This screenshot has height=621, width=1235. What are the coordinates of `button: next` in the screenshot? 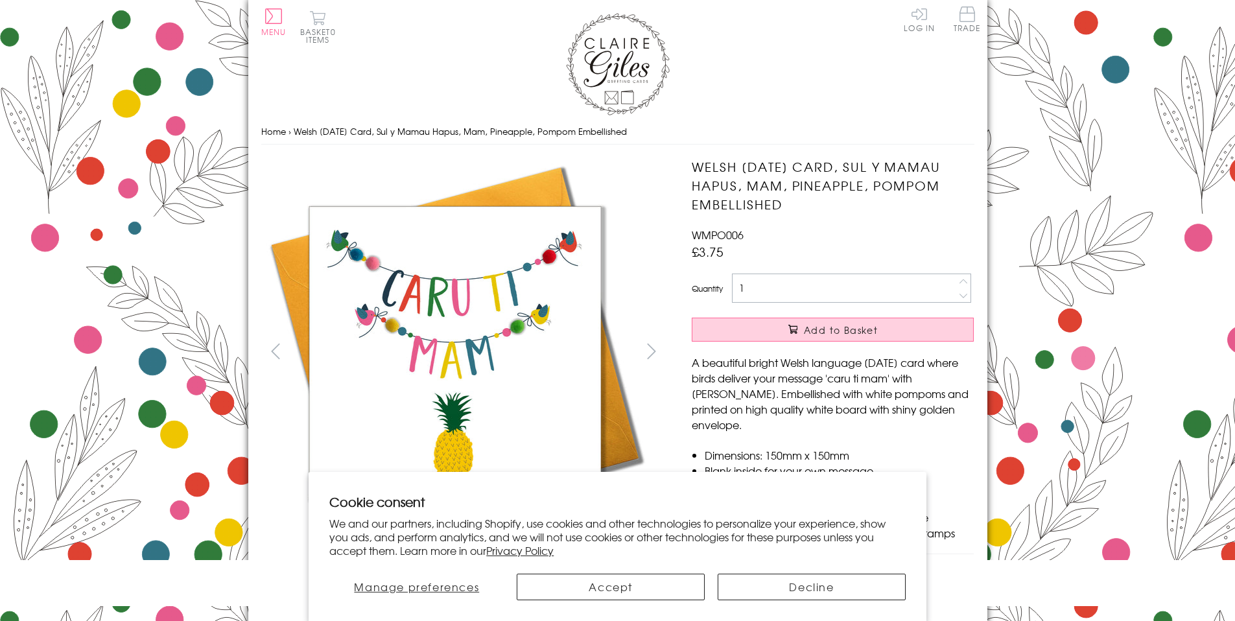 It's located at (651, 351).